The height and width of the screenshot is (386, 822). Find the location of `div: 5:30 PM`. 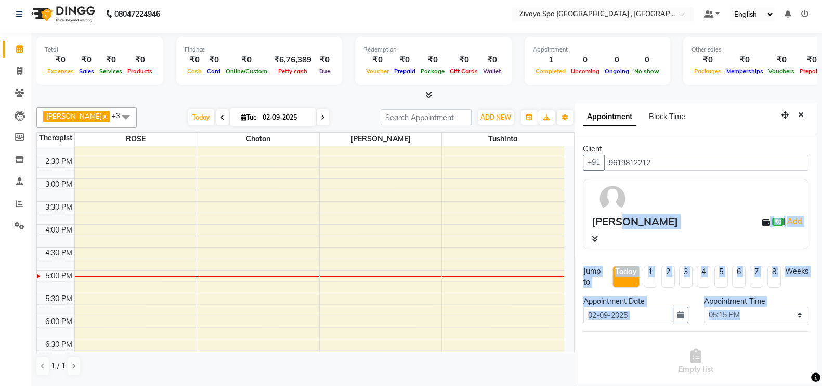

div: 5:30 PM is located at coordinates (59, 298).